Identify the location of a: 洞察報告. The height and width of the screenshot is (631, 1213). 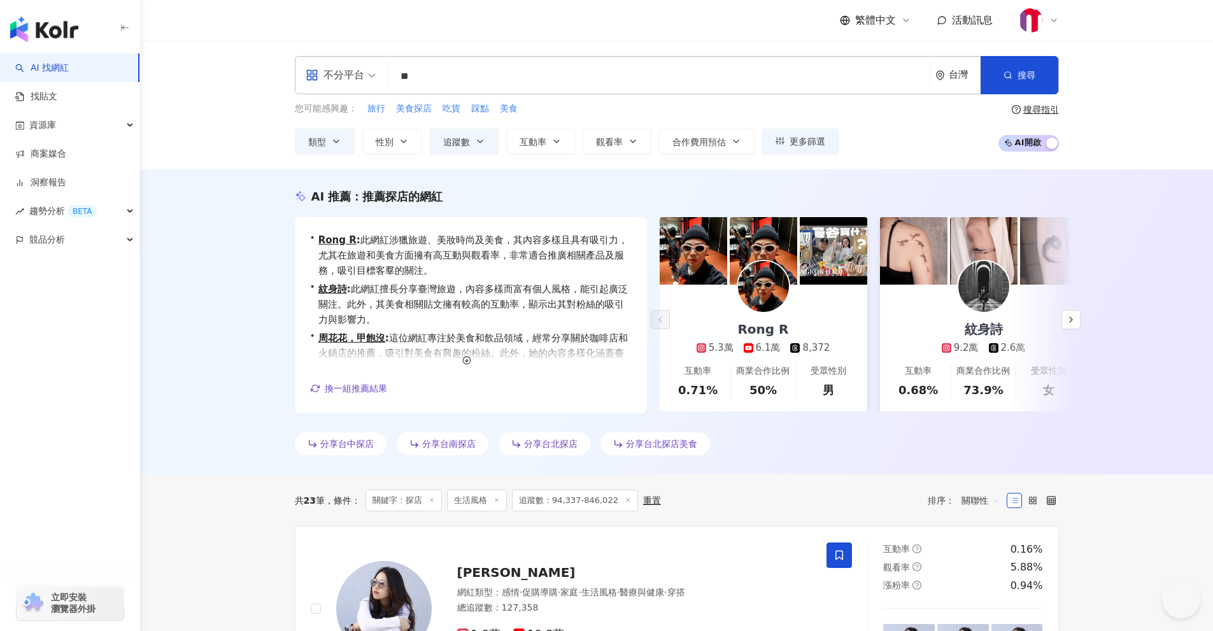
(41, 183).